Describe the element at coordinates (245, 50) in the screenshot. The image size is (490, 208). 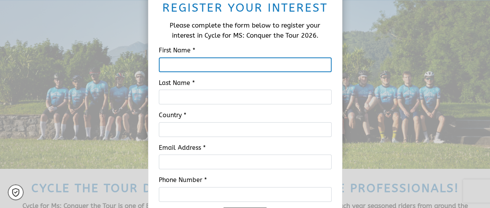
I see `label: First Name *` at that location.